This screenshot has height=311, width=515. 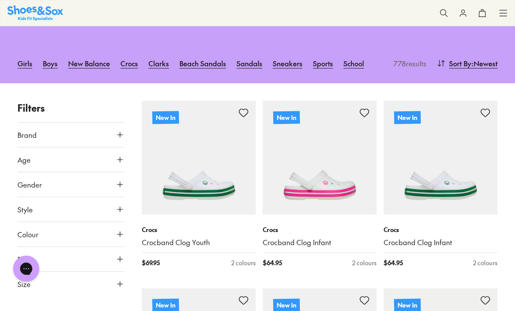 I want to click on span: Sort By, so click(x=460, y=63).